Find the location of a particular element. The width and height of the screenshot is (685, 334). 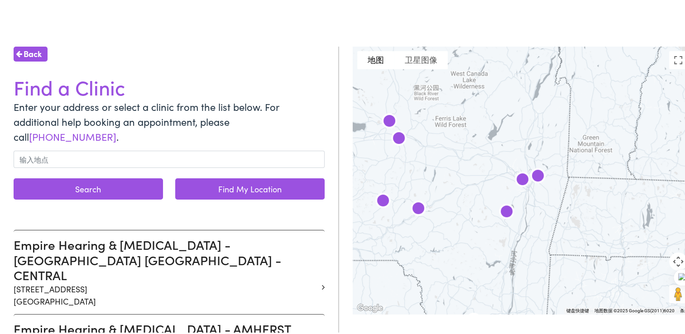

a: Back is located at coordinates (30, 52).